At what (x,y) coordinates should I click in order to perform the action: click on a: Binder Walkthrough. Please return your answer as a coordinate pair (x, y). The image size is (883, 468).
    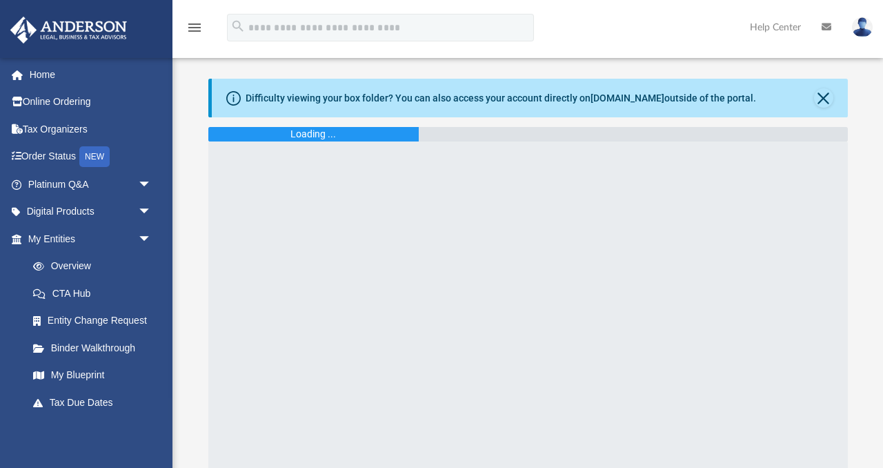
    Looking at the image, I should click on (96, 348).